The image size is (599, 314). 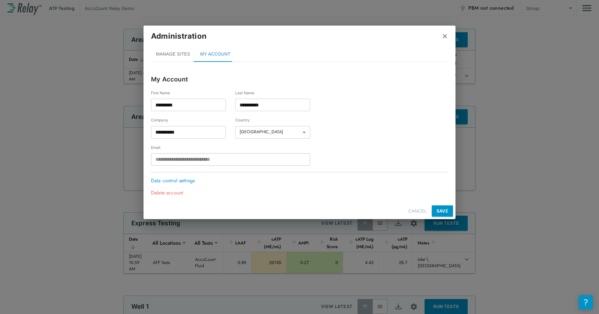 I want to click on p: Data control settings, so click(x=174, y=181).